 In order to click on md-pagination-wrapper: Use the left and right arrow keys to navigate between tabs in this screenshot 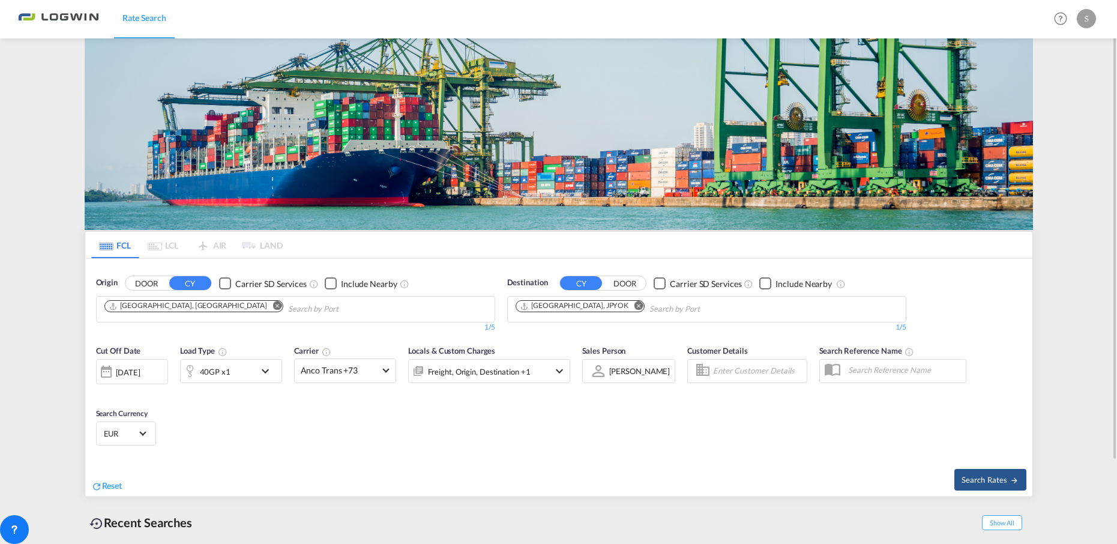, I will do `click(187, 245)`.